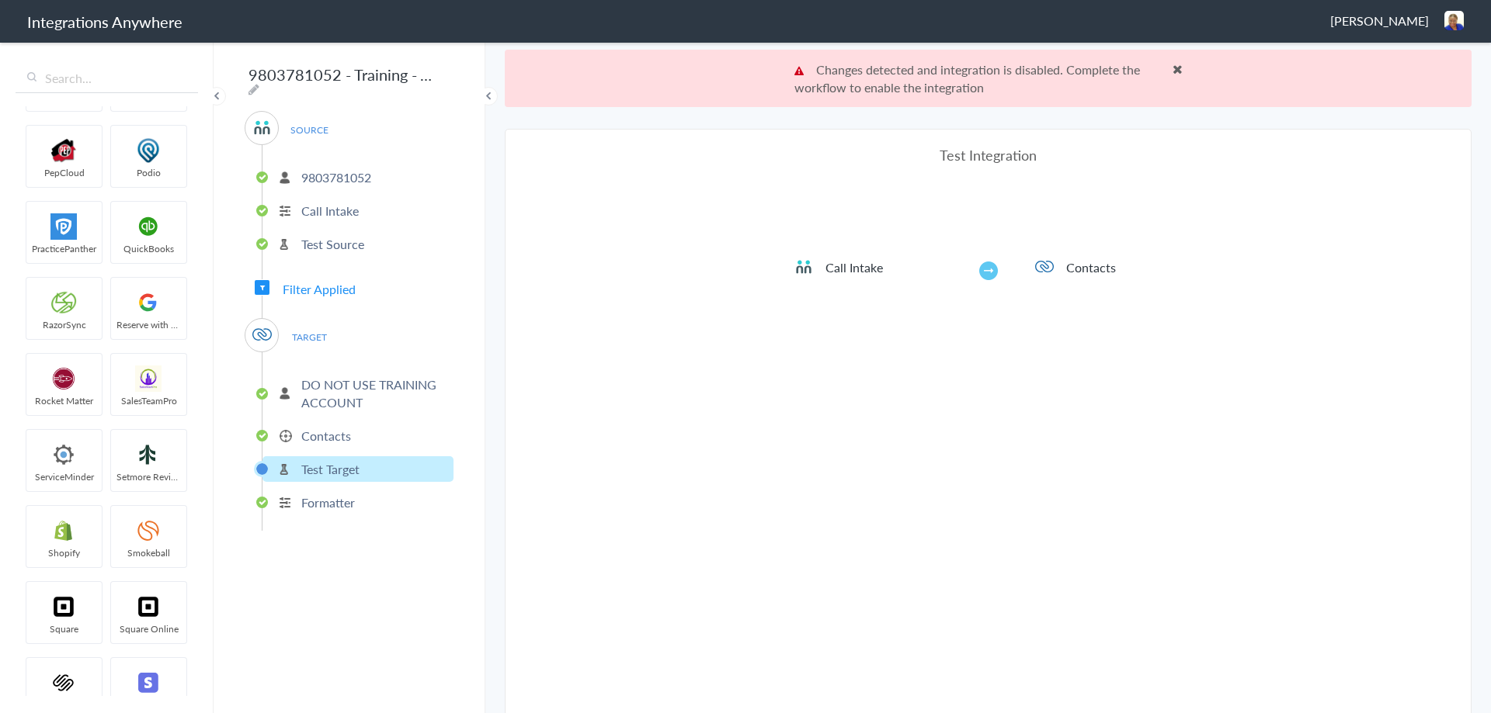 This screenshot has height=713, width=1491. What do you see at coordinates (64, 325) in the screenshot?
I see `span: RazorSync` at bounding box center [64, 325].